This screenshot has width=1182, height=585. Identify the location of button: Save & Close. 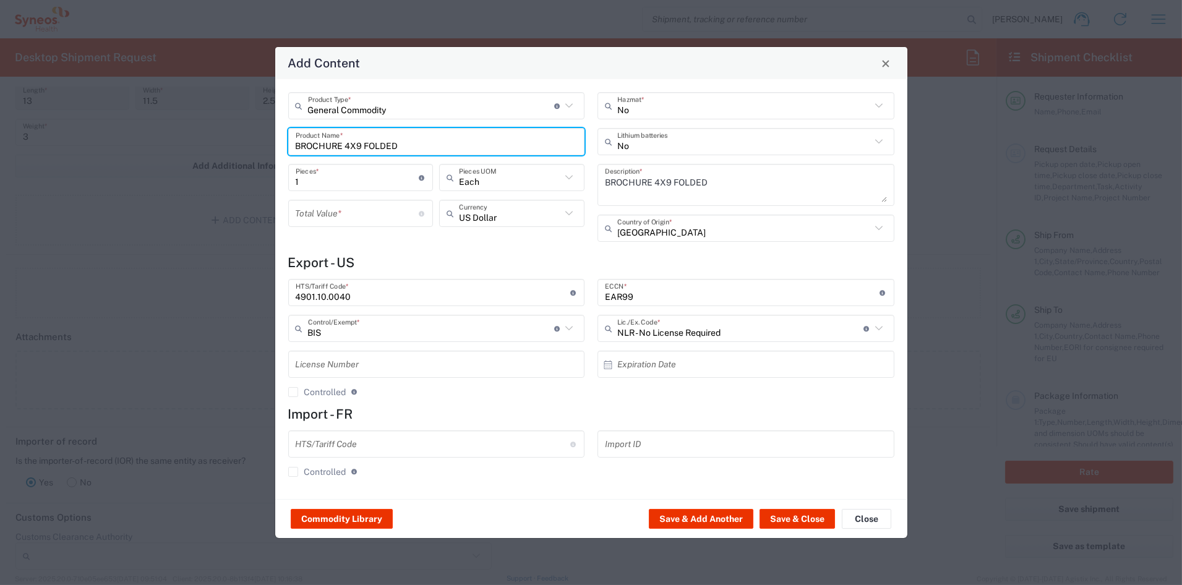
(797, 519).